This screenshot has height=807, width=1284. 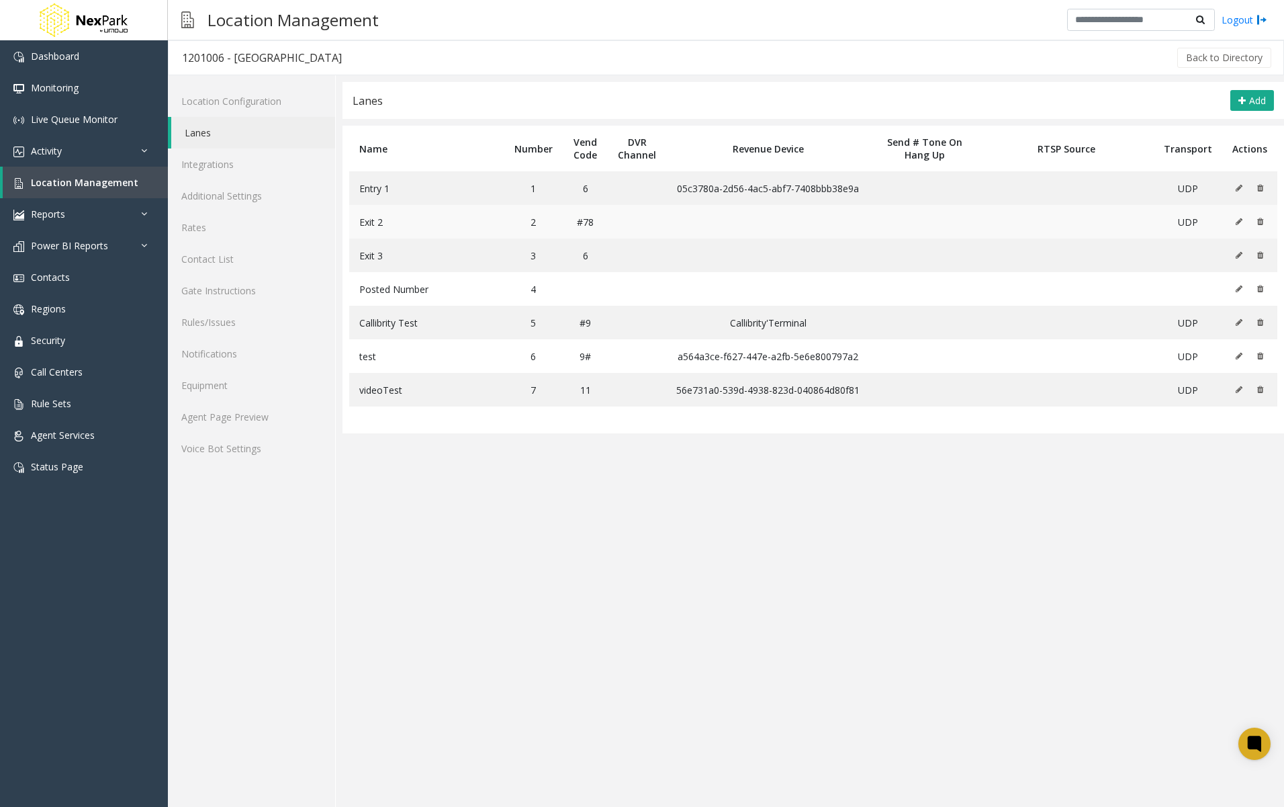 What do you see at coordinates (69, 245) in the screenshot?
I see `span: Power BI Reports` at bounding box center [69, 245].